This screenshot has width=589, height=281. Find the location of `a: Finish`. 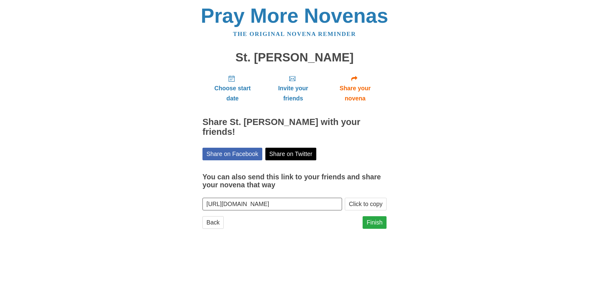

a: Finish is located at coordinates (375, 222).